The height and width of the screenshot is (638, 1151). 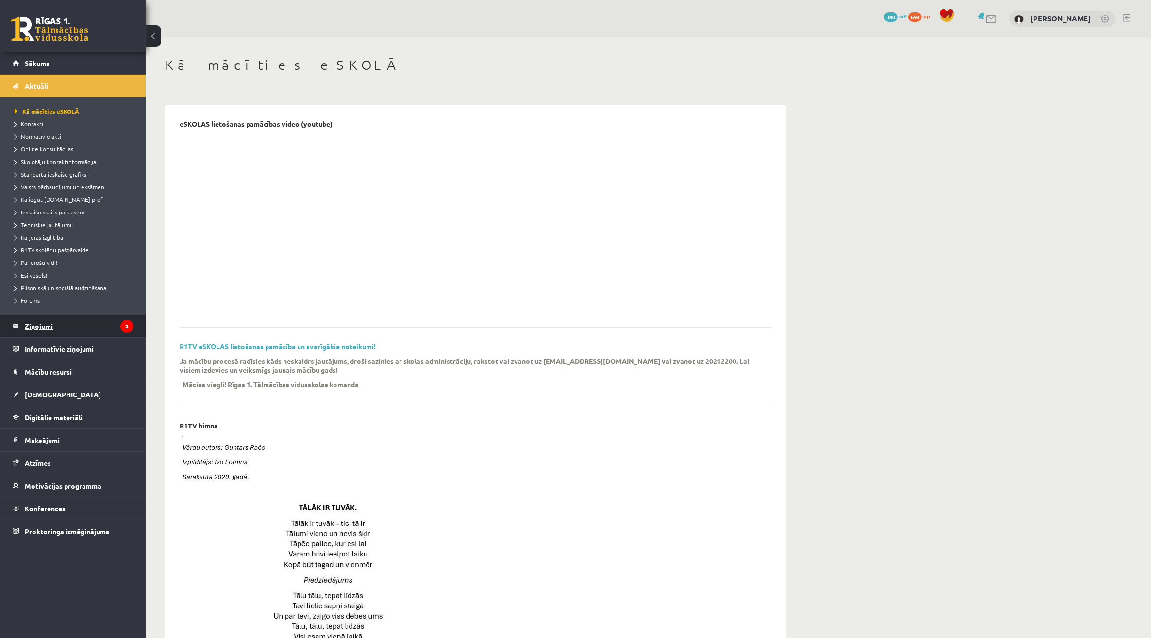 I want to click on p: Ja mācību procesā radīsies kāds neskaidrs jautājums, droši sazinies ar skolas administrāciju, rak..., so click(x=468, y=365).